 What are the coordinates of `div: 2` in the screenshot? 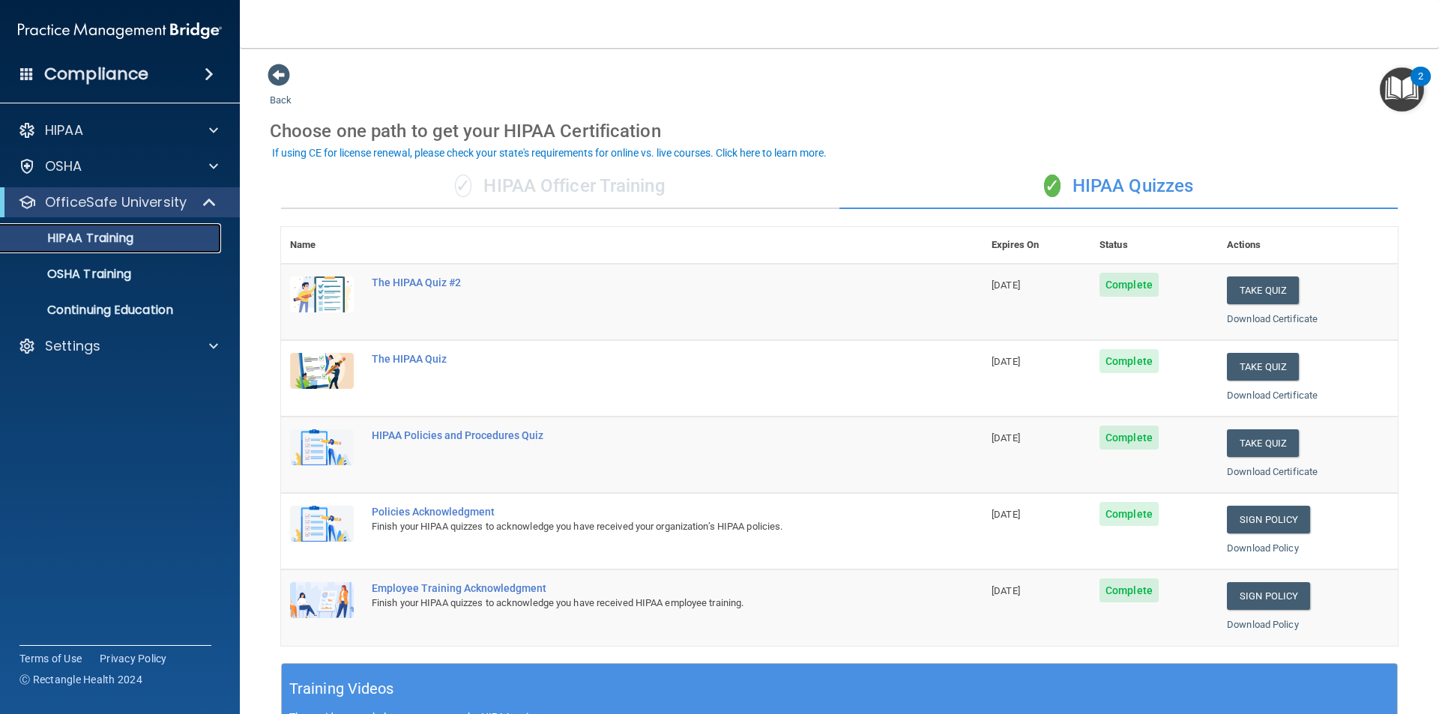 It's located at (1420, 86).